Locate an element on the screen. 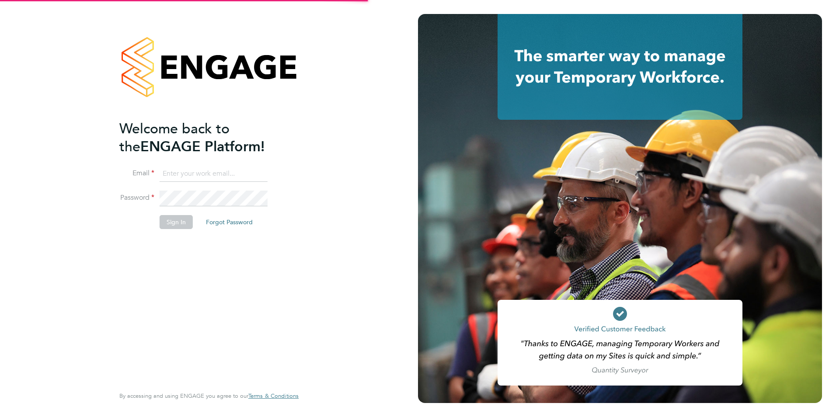 The image size is (836, 417). a: Terms & Conditions is located at coordinates (273, 396).